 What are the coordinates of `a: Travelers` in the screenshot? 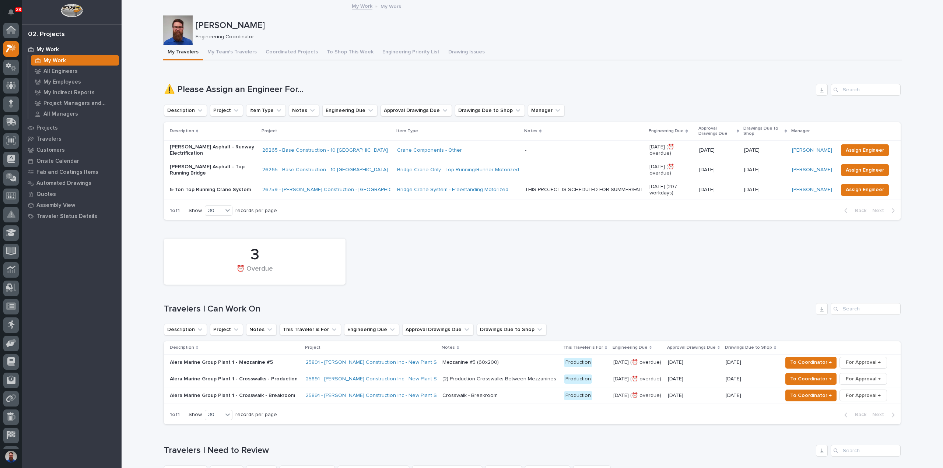 It's located at (72, 139).